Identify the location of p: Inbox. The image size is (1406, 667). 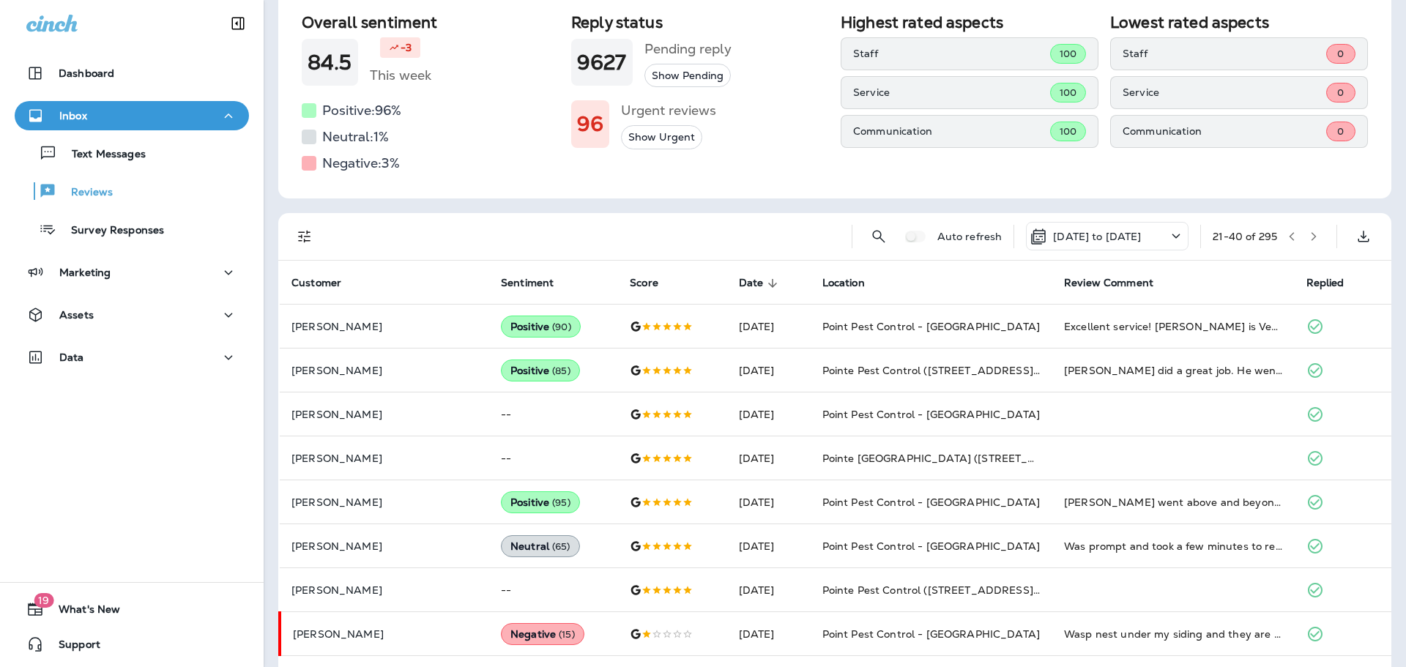
(73, 116).